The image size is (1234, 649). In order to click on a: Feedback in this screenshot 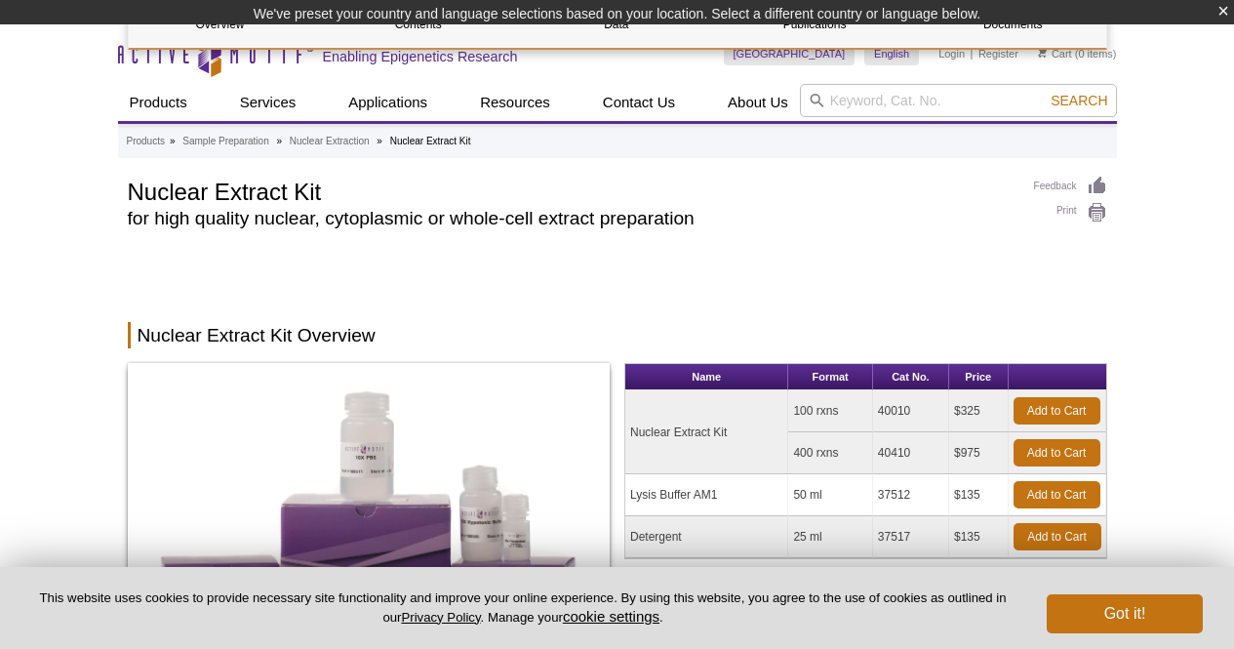, I will do `click(1070, 186)`.